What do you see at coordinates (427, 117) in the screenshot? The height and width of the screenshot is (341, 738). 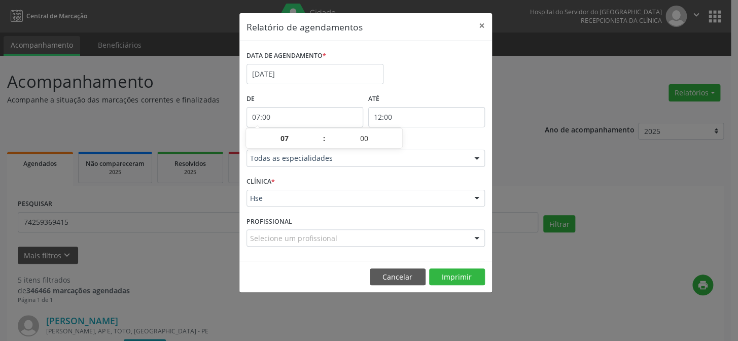 I see `input: Selecione o horário final` at bounding box center [427, 117].